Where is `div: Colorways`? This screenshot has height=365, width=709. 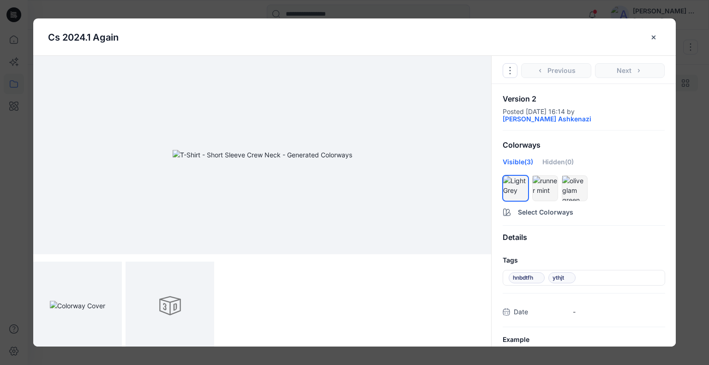
div: Colorways is located at coordinates (584, 145).